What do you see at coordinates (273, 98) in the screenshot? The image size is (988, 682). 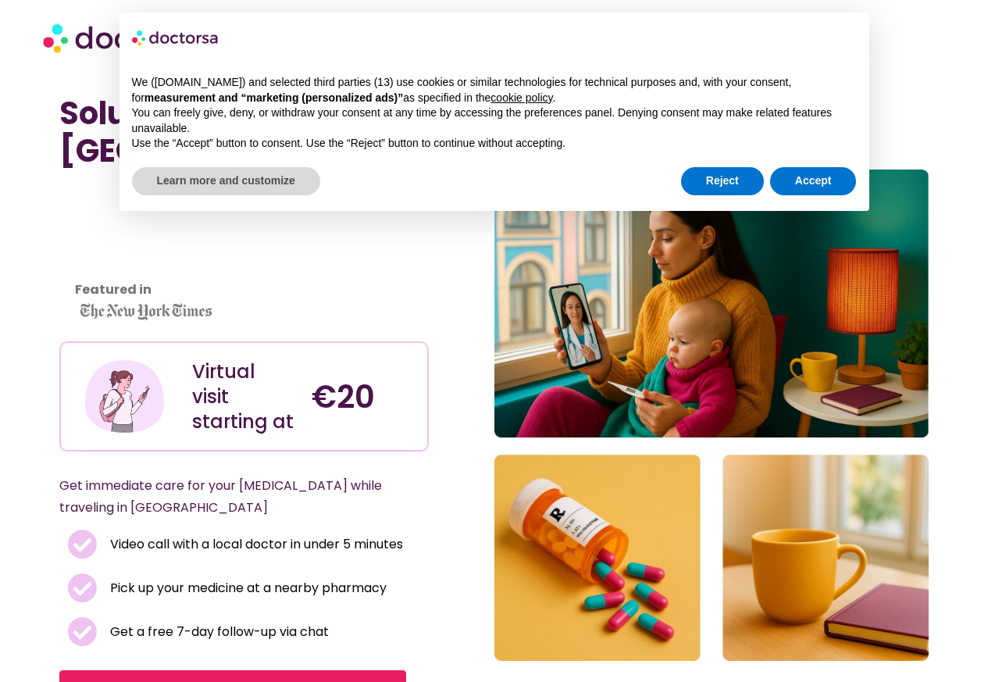 I see `strong: measurement and “marketing (personalized ads)”` at bounding box center [273, 98].